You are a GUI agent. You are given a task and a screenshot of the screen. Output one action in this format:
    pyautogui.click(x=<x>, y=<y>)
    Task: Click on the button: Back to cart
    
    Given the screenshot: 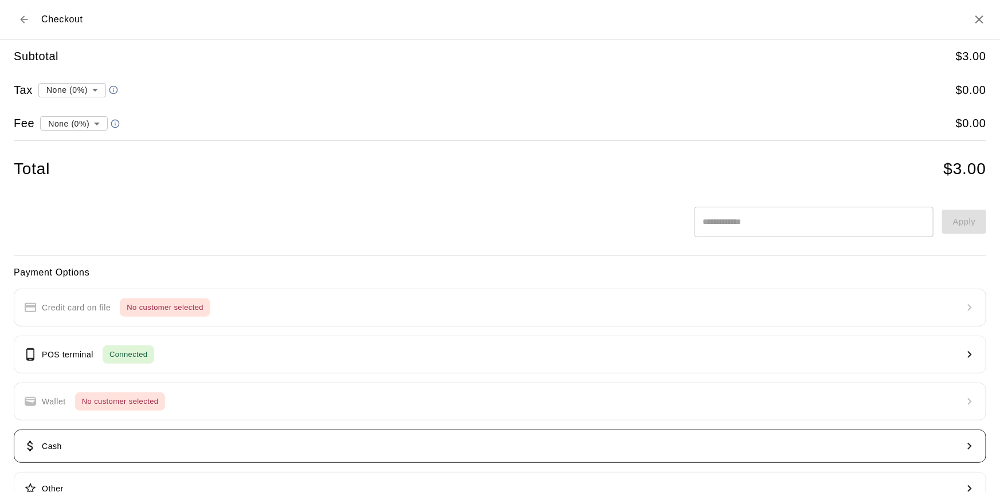 What is the action you would take?
    pyautogui.click(x=24, y=19)
    